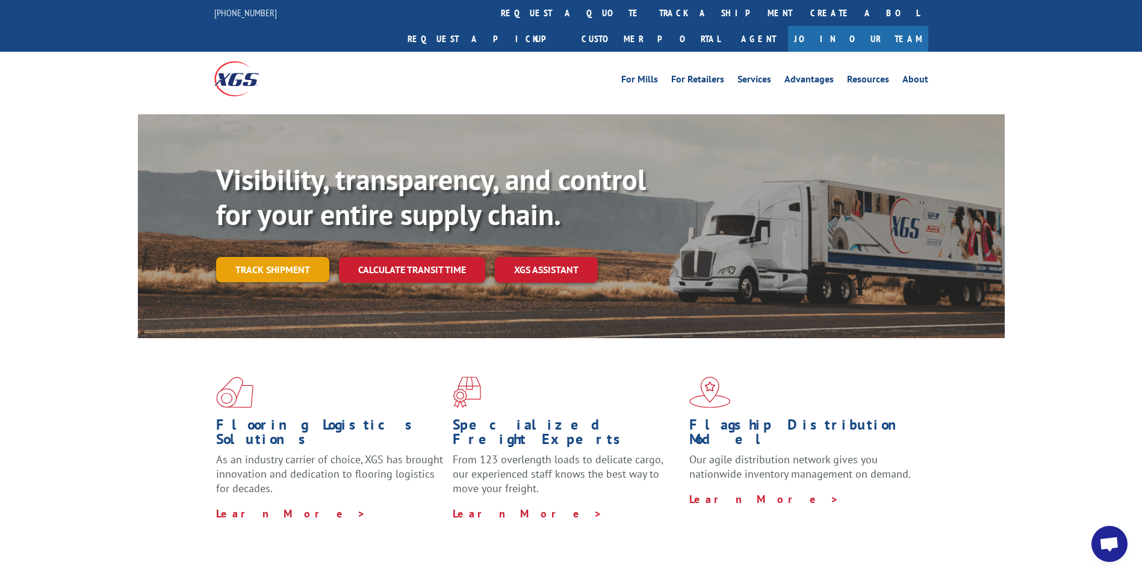 The width and height of the screenshot is (1142, 574). What do you see at coordinates (235, 392) in the screenshot?
I see `img: xgs-icon-total-supply-chain-intelligence-red` at bounding box center [235, 392].